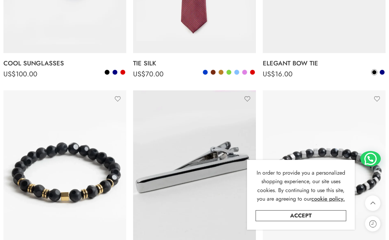  What do you see at coordinates (301, 216) in the screenshot?
I see `a: Accept` at bounding box center [301, 216].